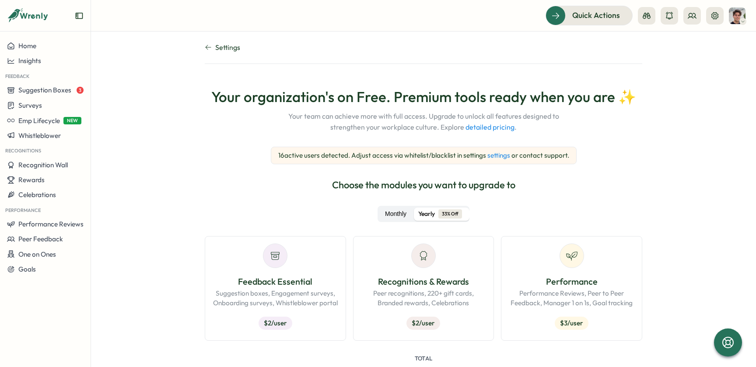 The width and height of the screenshot is (756, 367). I want to click on span: Goals, so click(27, 269).